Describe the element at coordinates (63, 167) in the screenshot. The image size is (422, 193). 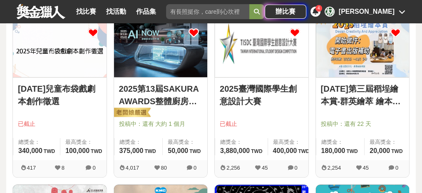
I see `span: 8` at that location.